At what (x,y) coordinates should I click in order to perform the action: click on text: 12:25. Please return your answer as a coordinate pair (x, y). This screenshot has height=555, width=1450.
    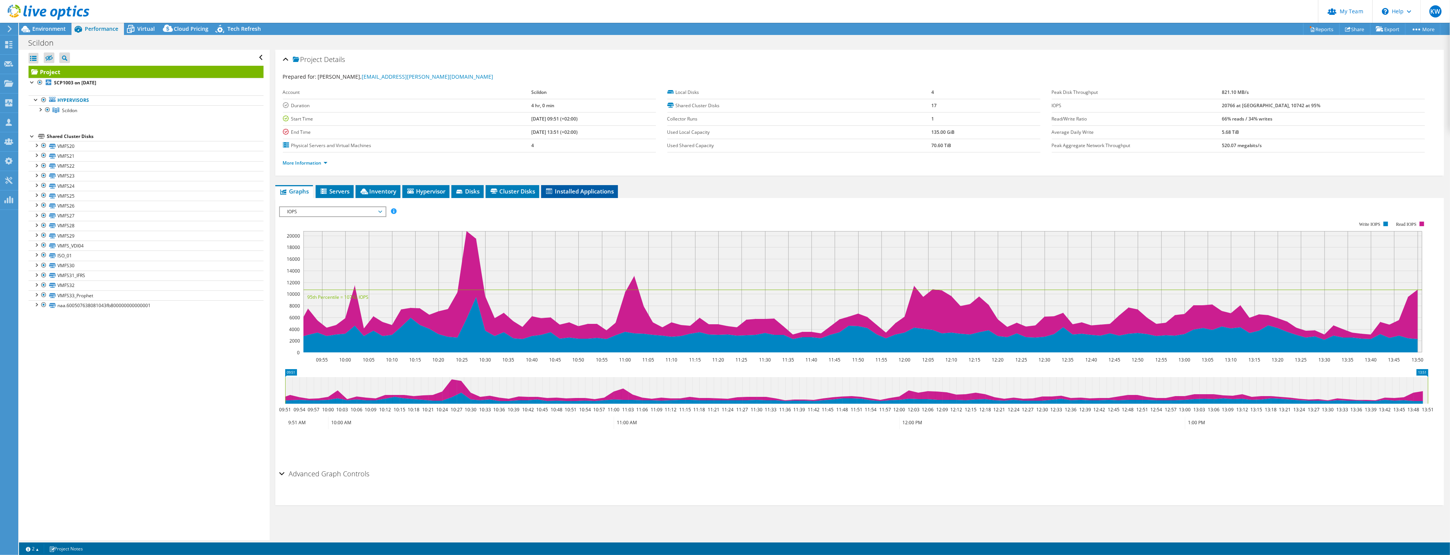
    Looking at the image, I should click on (1021, 360).